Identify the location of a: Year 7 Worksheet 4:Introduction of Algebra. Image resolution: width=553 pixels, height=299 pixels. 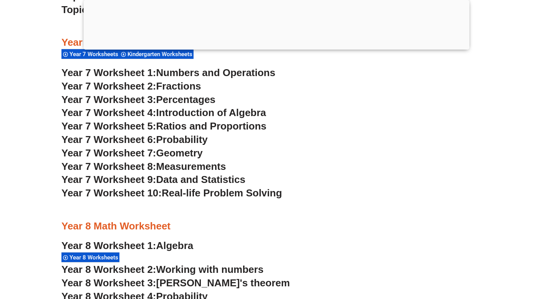
(164, 113).